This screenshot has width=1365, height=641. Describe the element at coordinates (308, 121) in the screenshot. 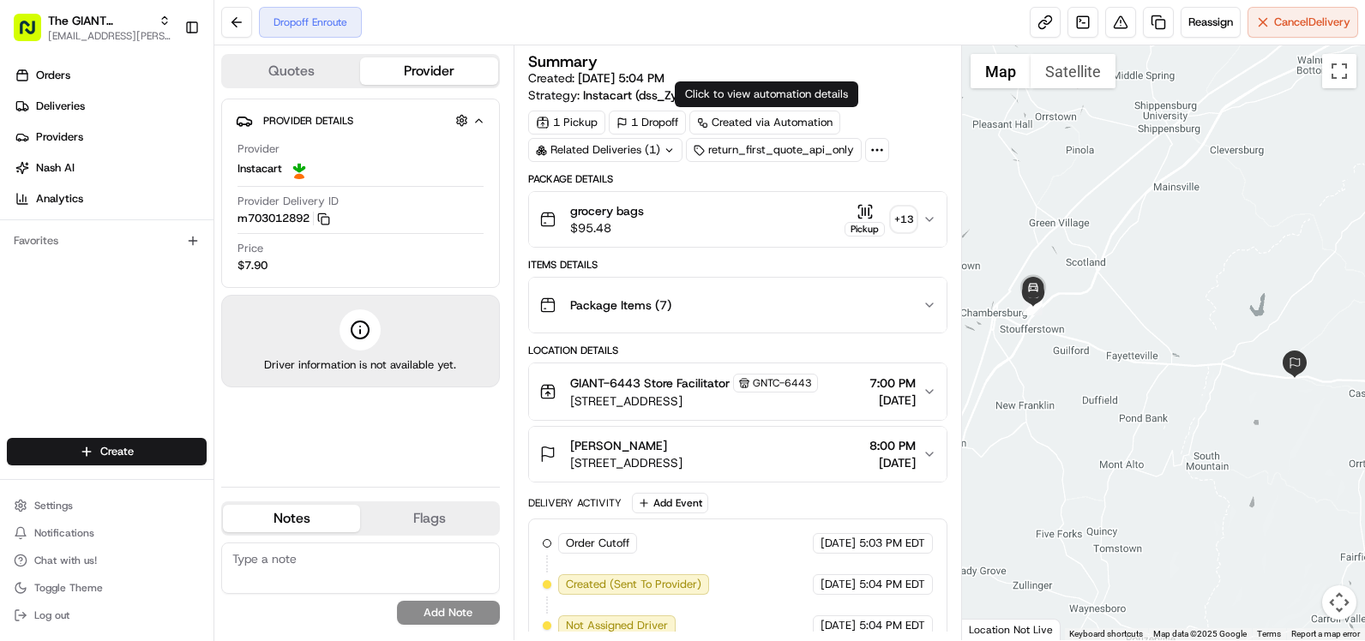

I see `span: Provider Details` at that location.